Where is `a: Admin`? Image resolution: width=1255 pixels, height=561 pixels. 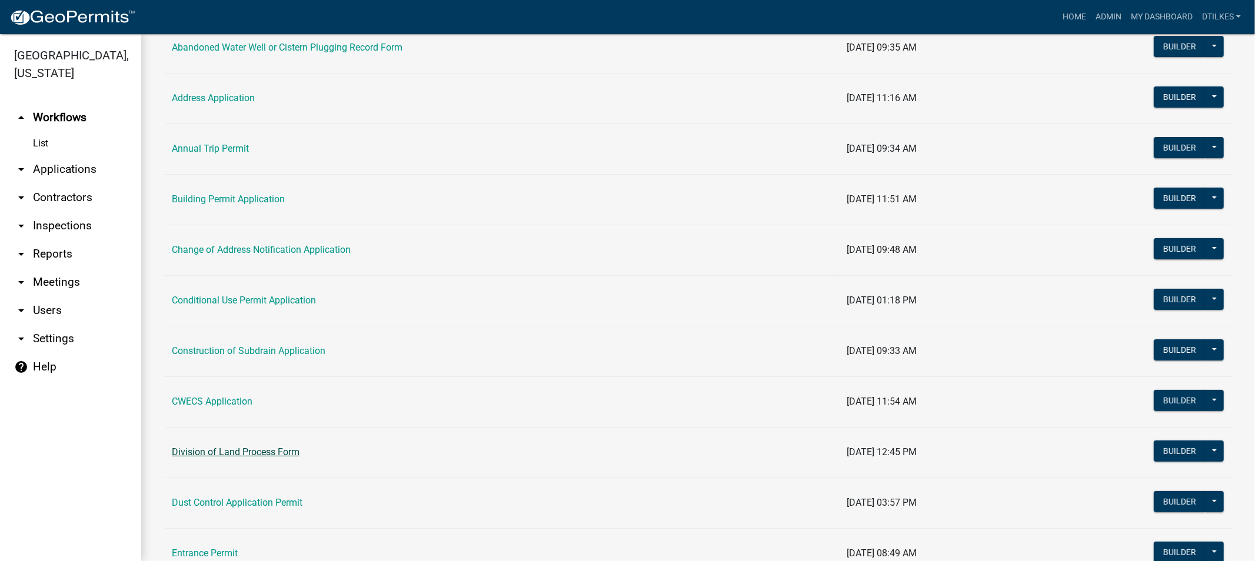
a: Admin is located at coordinates (1109, 17).